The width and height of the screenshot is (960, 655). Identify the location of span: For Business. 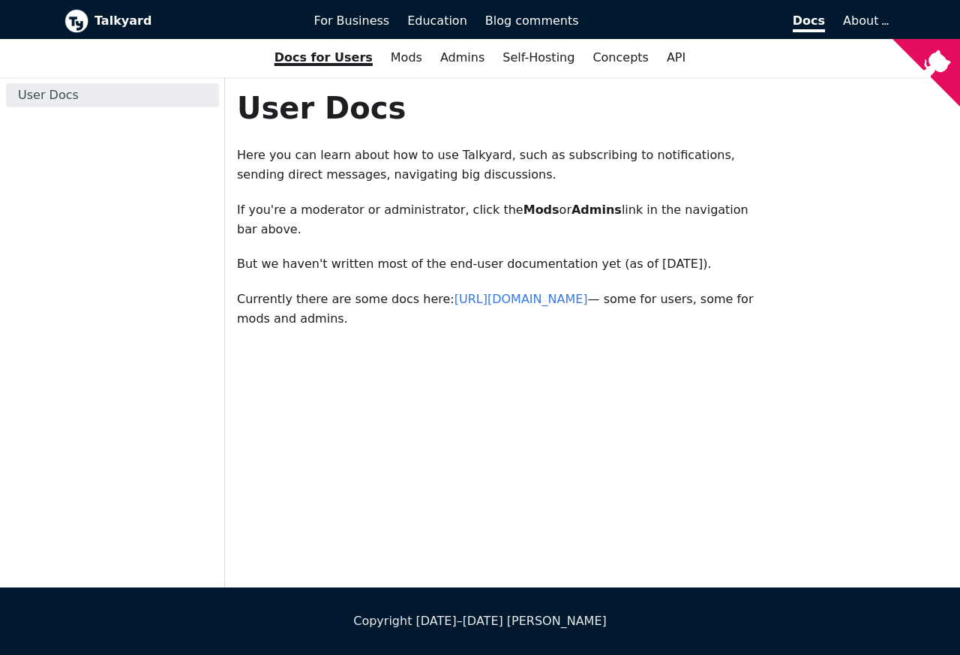
(352, 20).